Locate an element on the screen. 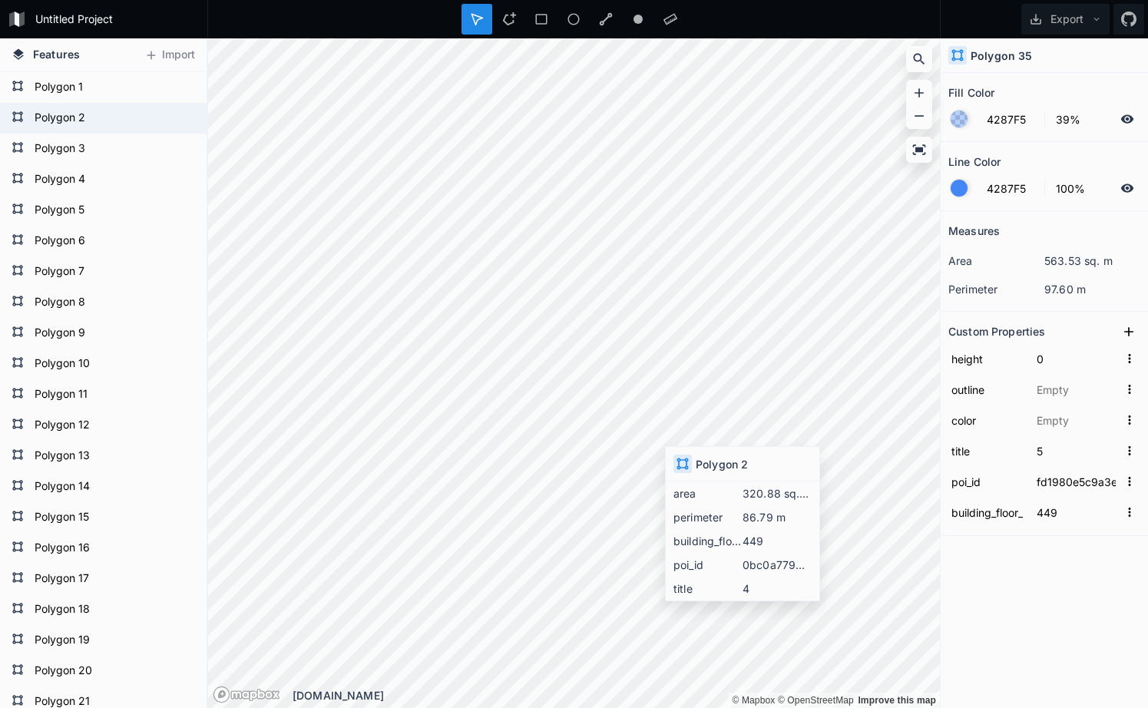 This screenshot has height=708, width=1148. button: Export is located at coordinates (1065, 19).